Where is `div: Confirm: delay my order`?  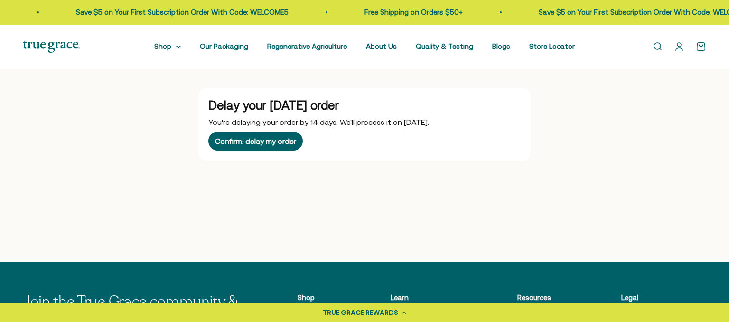
div: Confirm: delay my order is located at coordinates (255, 141).